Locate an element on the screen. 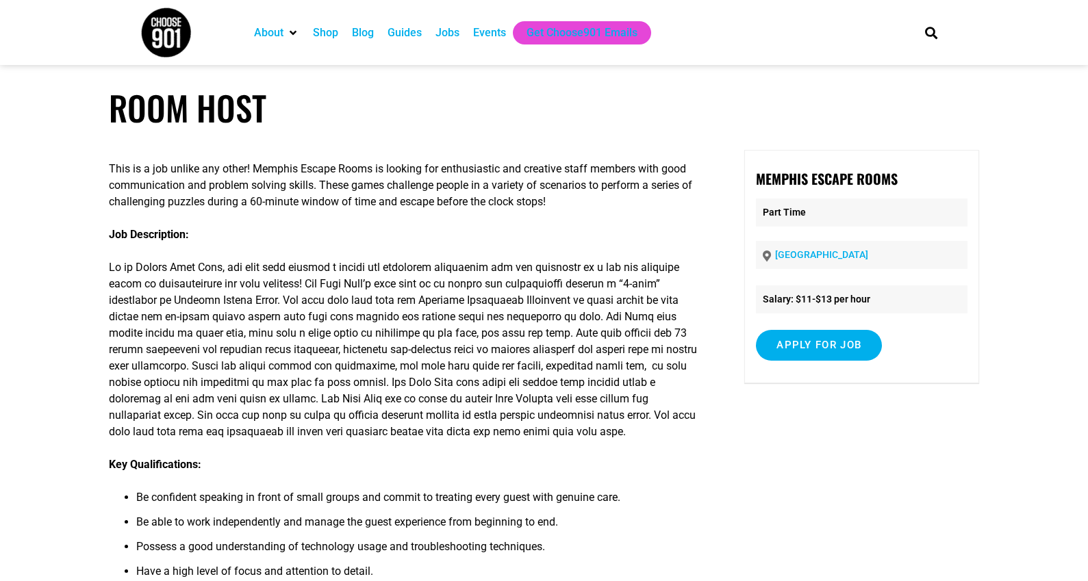  div: Search is located at coordinates (930, 32).